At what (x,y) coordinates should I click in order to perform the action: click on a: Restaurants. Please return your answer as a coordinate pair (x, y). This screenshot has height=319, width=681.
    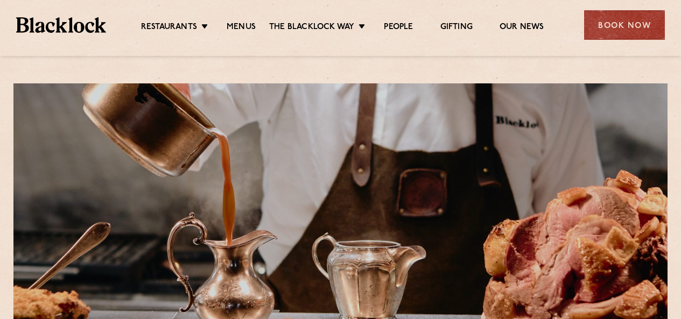
    Looking at the image, I should click on (169, 28).